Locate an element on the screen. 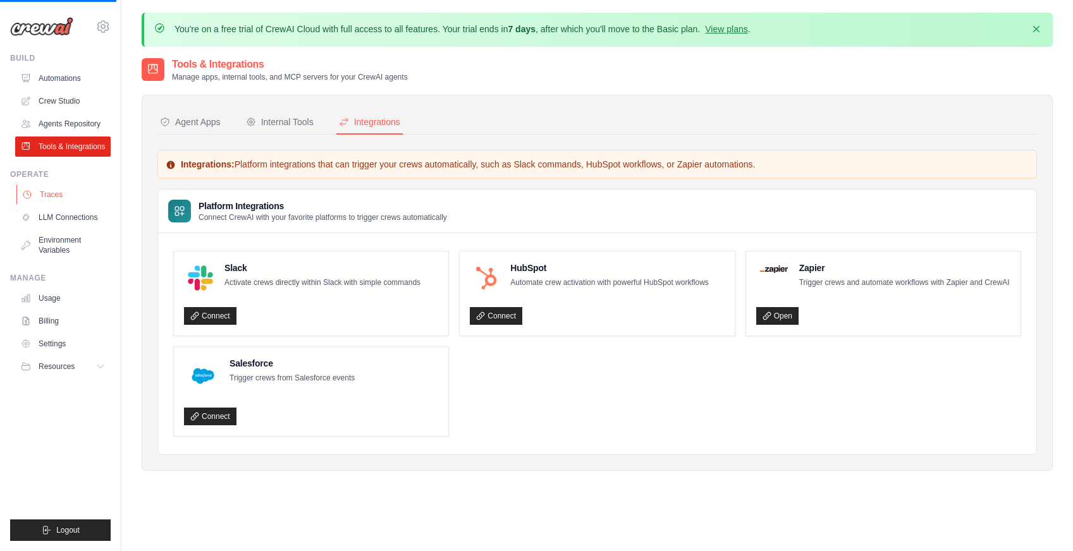 The height and width of the screenshot is (551, 1073). p: Connect CrewAI with your favorite platforms to trigger crews automatically is located at coordinates (322, 217).